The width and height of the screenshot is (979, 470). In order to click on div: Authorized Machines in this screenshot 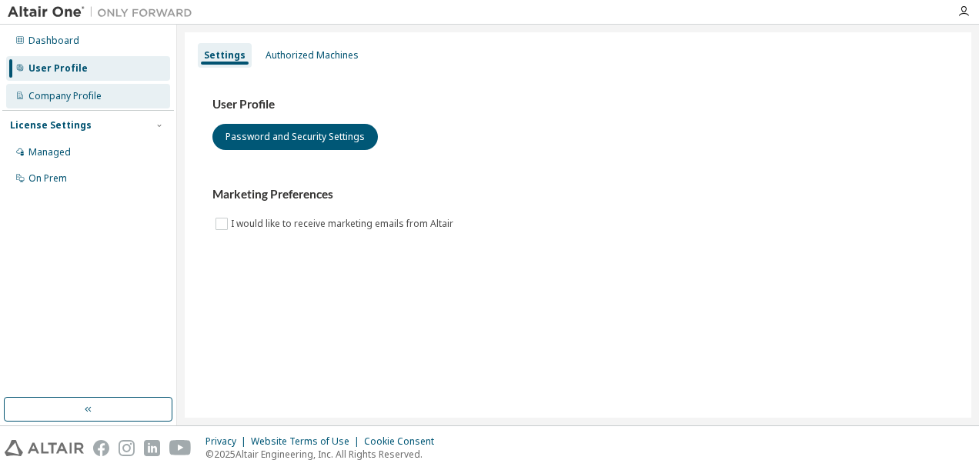, I will do `click(312, 55)`.